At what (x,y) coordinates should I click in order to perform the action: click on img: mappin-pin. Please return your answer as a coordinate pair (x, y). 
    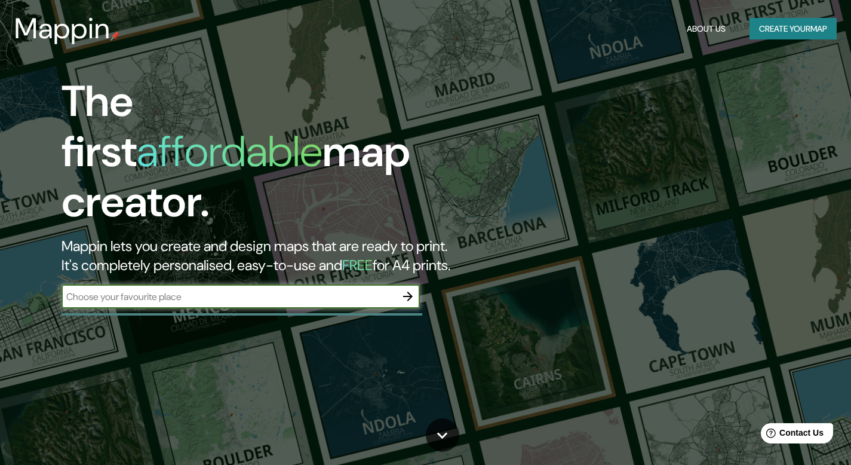
    Looking at the image, I should click on (115, 36).